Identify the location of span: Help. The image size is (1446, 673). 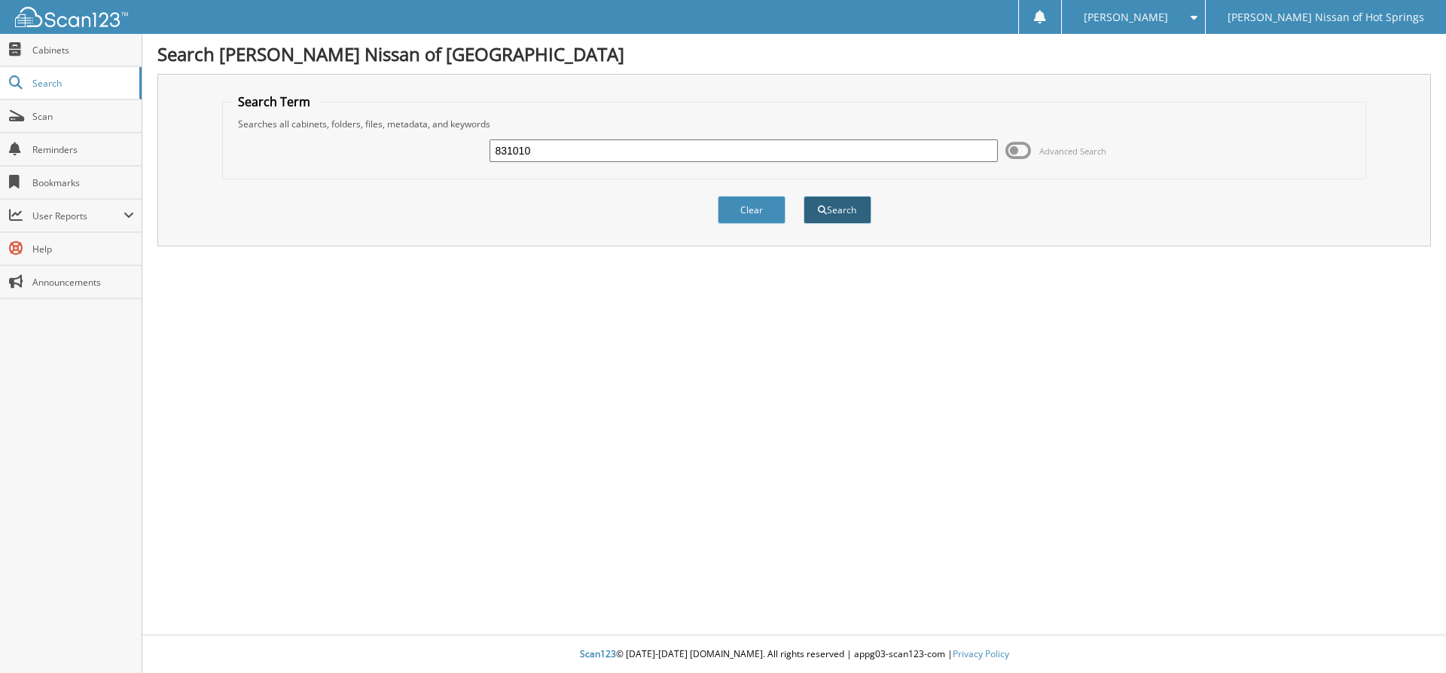
(83, 249).